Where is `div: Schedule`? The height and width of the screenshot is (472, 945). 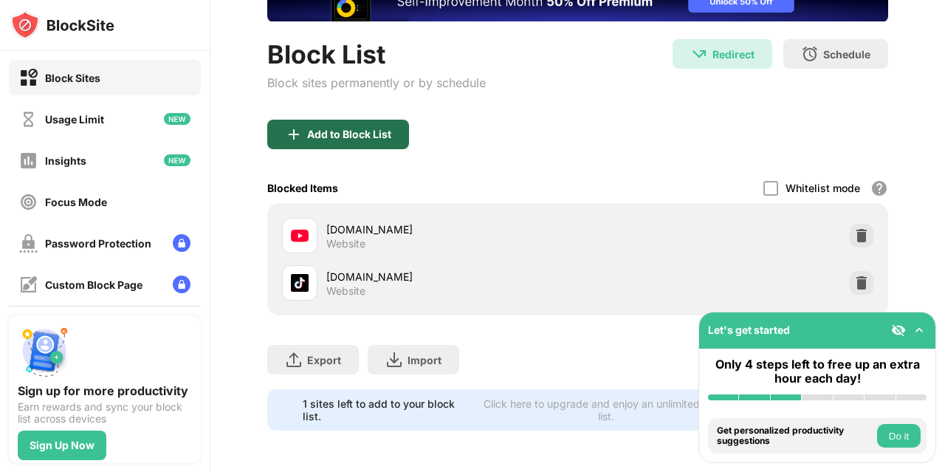
div: Schedule is located at coordinates (847, 54).